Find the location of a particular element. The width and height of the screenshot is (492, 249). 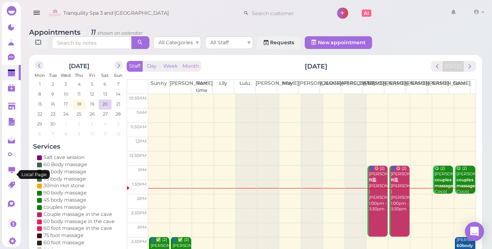

span: Appointments is located at coordinates (56, 32).